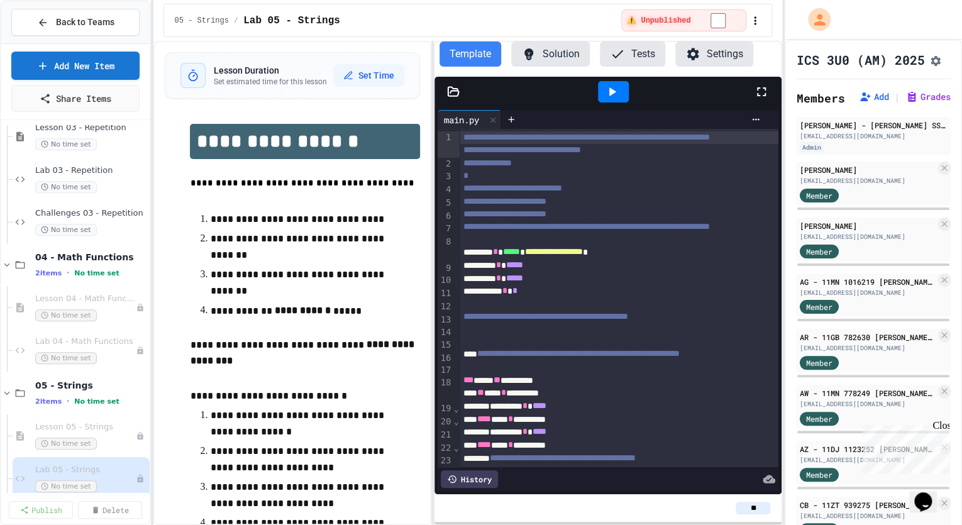 This screenshot has height=525, width=962. What do you see at coordinates (91, 213) in the screenshot?
I see `span: Challenges 03 - Repetition` at bounding box center [91, 213].